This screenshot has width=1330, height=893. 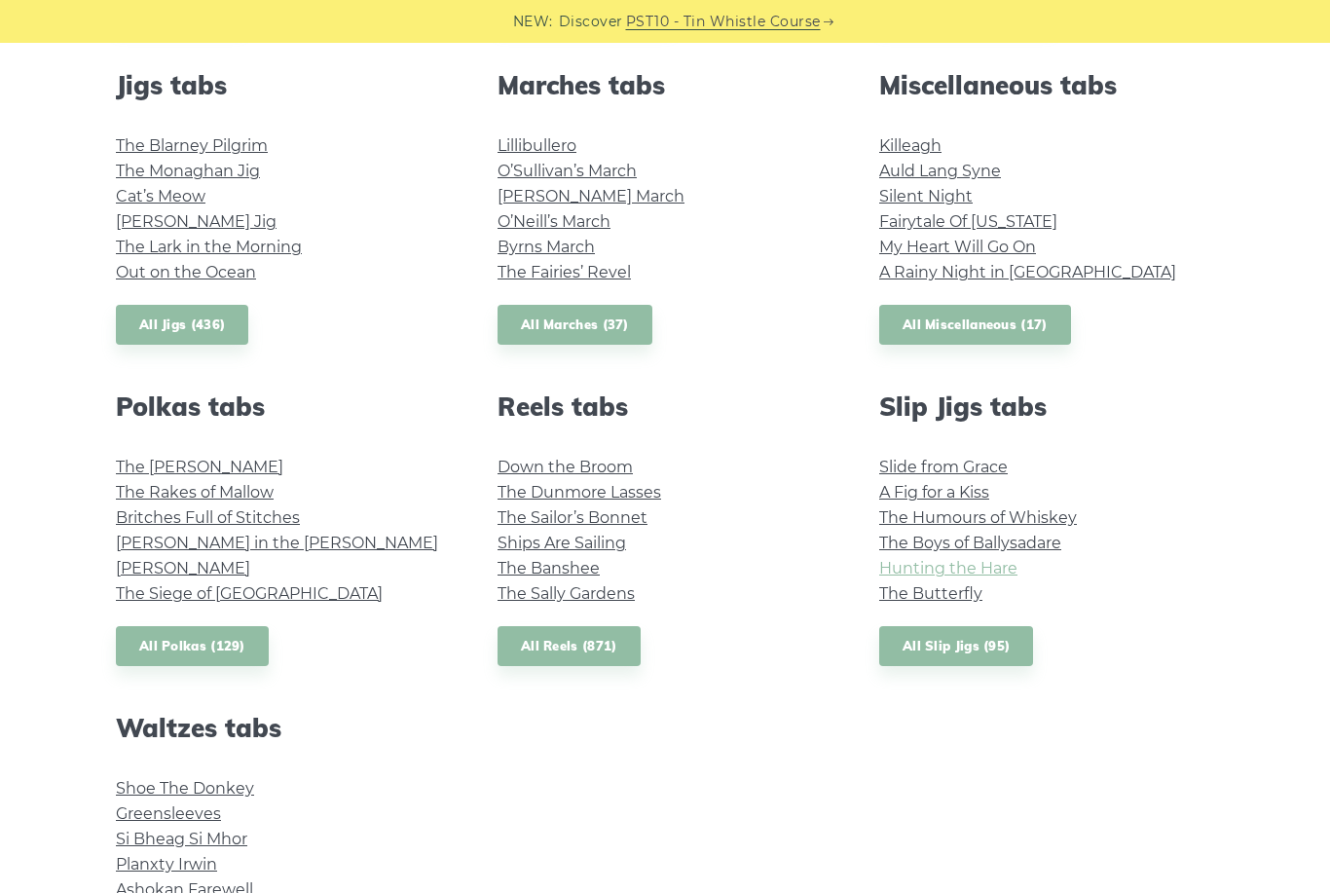 What do you see at coordinates (188, 170) in the screenshot?
I see `a: The Monaghan Jig` at bounding box center [188, 170].